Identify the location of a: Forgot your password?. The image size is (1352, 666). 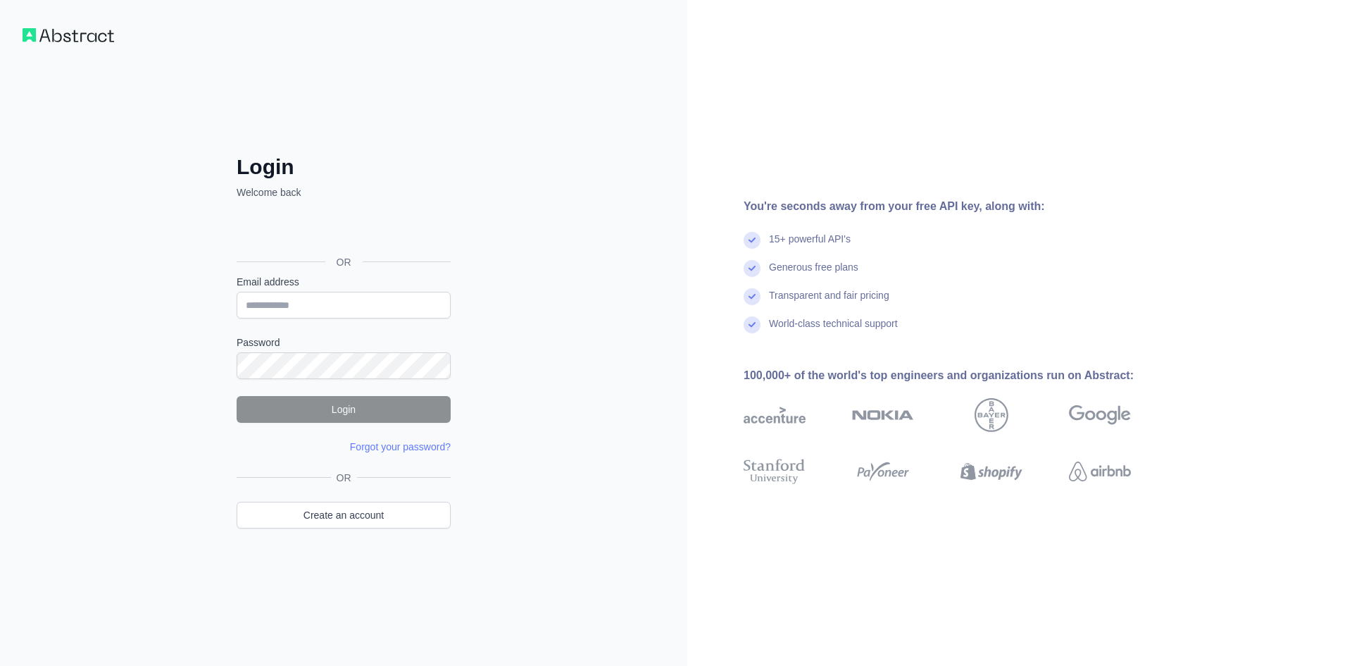
(400, 447).